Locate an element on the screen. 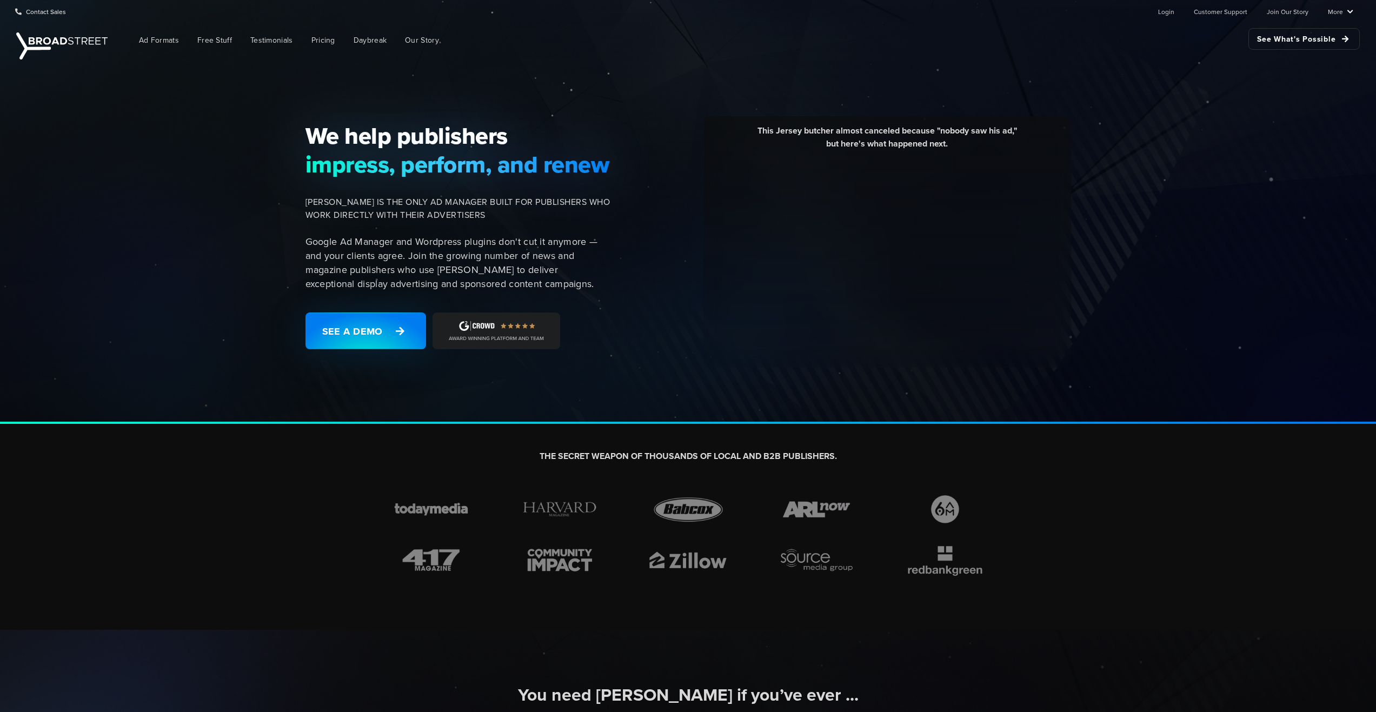 This screenshot has width=1376, height=712. a: Contact Sales is located at coordinates (41, 11).